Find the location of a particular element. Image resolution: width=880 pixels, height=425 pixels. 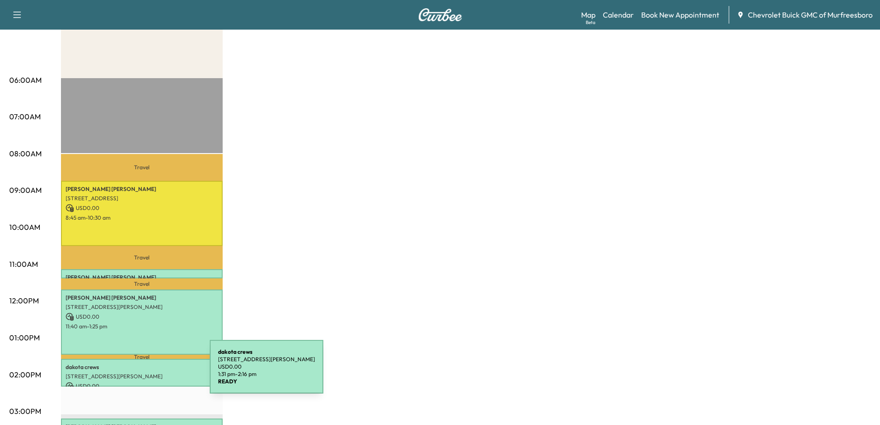

p: 07:00AM is located at coordinates (25, 116).